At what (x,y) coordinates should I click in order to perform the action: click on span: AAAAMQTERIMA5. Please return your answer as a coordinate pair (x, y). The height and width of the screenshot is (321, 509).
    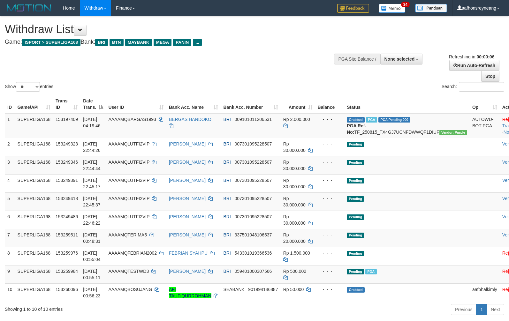
    Looking at the image, I should click on (127, 235).